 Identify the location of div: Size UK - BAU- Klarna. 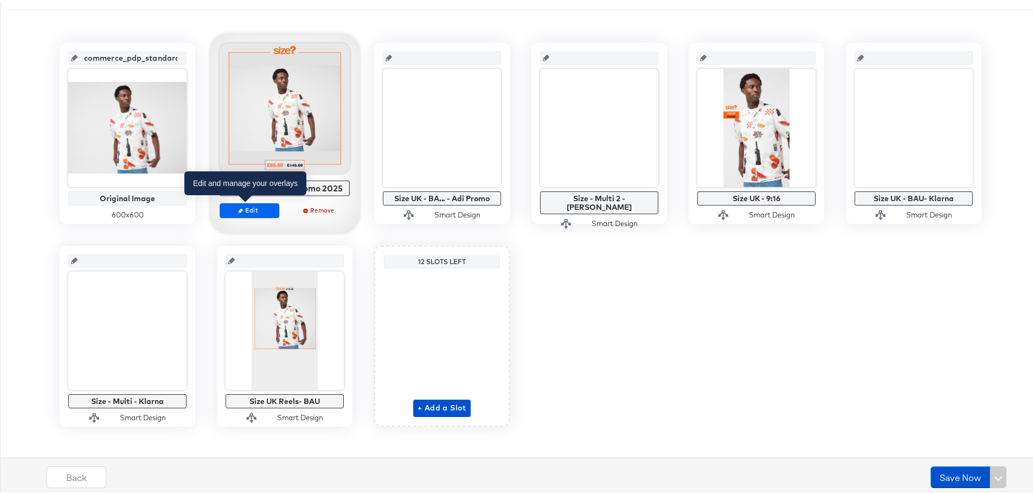
(914, 196).